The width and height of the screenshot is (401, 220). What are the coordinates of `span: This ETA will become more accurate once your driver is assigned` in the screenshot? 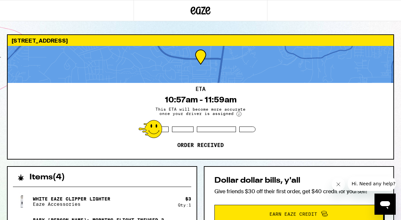 It's located at (200, 112).